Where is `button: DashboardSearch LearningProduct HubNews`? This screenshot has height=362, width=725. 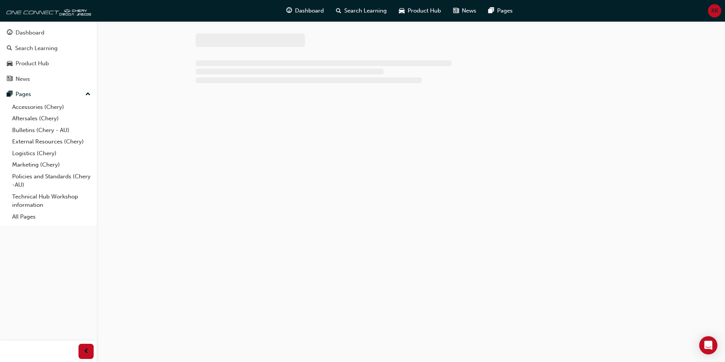 button: DashboardSearch LearningProduct HubNews is located at coordinates (48, 56).